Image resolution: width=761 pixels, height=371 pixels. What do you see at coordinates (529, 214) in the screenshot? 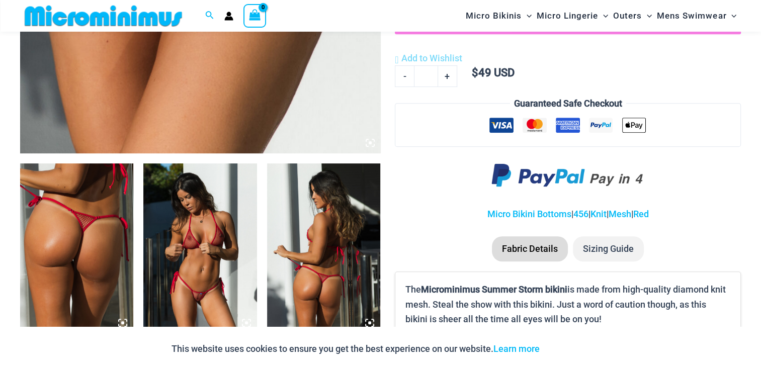
I see `a: Micro Bikini Bottoms` at bounding box center [529, 214].